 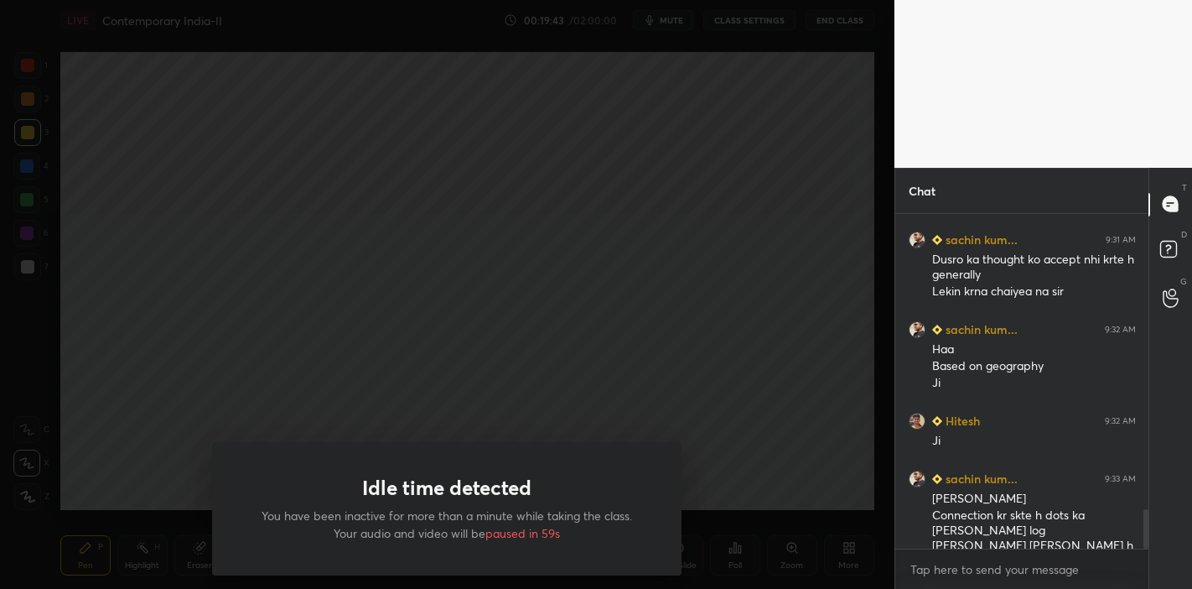 What do you see at coordinates (1121, 239) in the screenshot?
I see `div: 9:31 AM` at bounding box center [1121, 239].